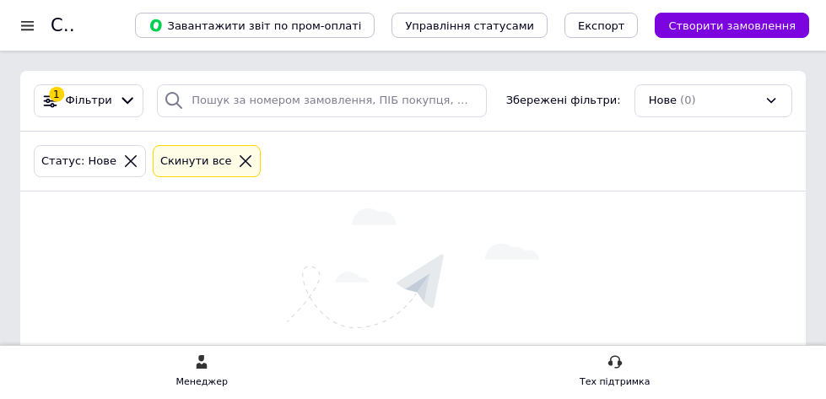 The image size is (826, 399). What do you see at coordinates (201, 382) in the screenshot?
I see `div: Менеджер` at bounding box center [201, 382].